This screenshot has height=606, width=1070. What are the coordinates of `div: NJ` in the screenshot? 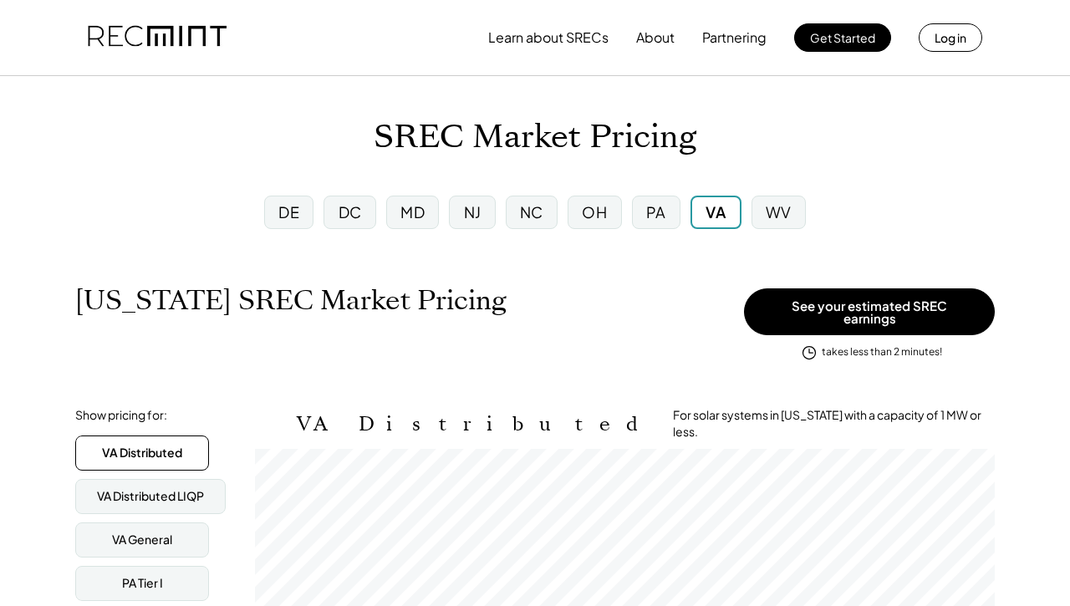 It's located at (472, 211).